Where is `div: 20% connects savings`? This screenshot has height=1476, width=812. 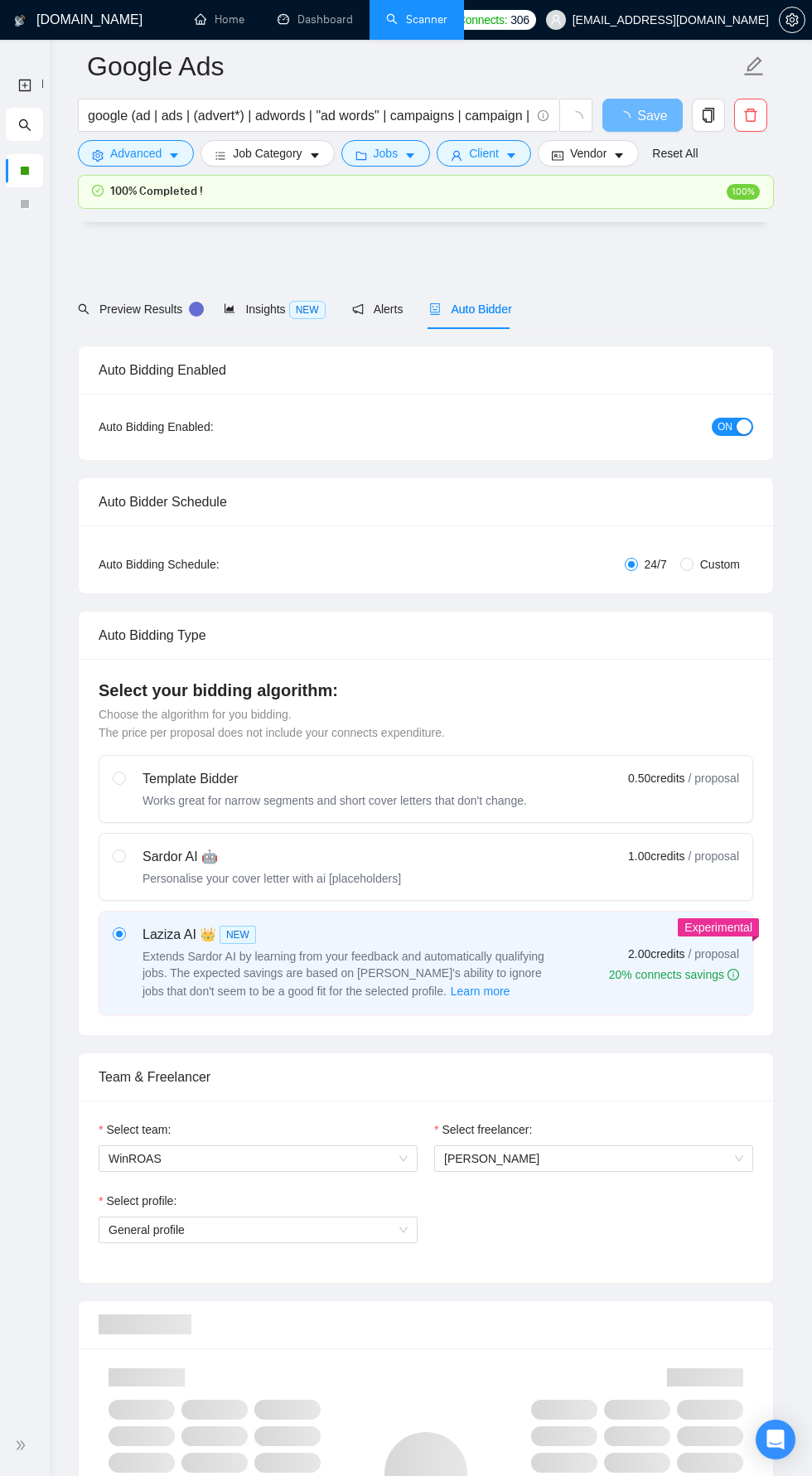 div: 20% connects savings is located at coordinates (673, 975).